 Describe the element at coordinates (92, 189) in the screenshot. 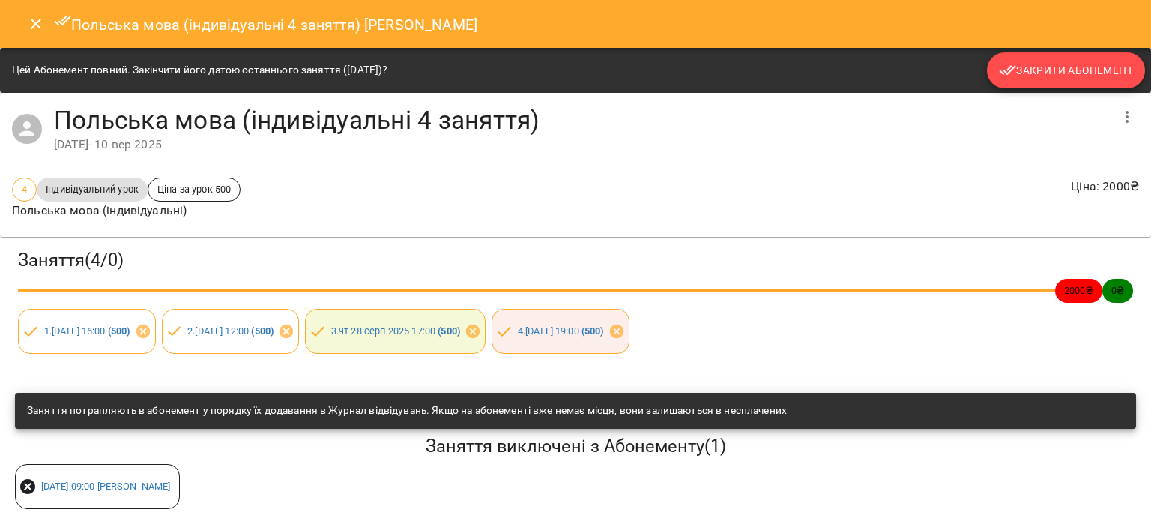

I see `span: Індивідуальний урок` at that location.